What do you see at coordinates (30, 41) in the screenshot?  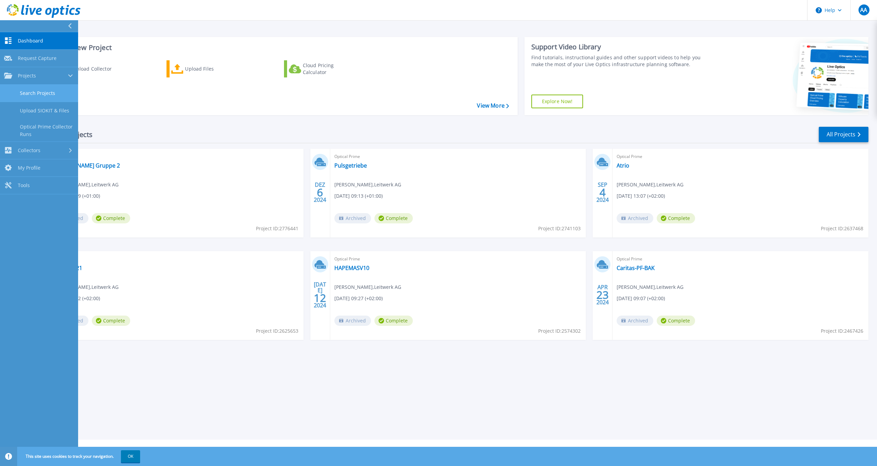 I see `span: Dashboard` at bounding box center [30, 41].